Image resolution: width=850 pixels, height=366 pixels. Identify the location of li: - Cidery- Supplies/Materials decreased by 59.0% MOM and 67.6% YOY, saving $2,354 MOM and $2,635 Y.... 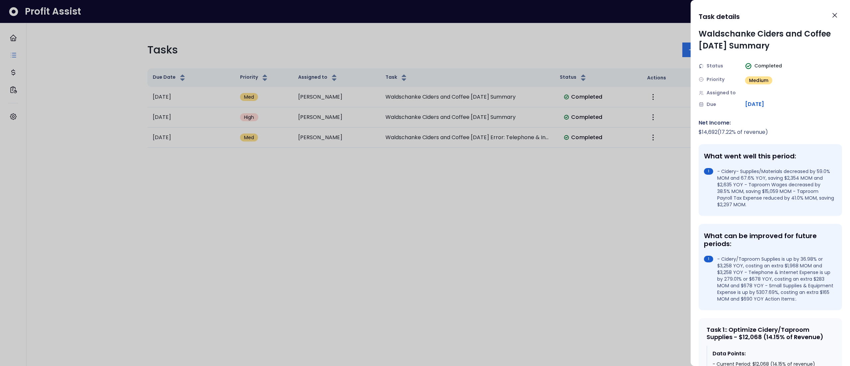
(769, 188).